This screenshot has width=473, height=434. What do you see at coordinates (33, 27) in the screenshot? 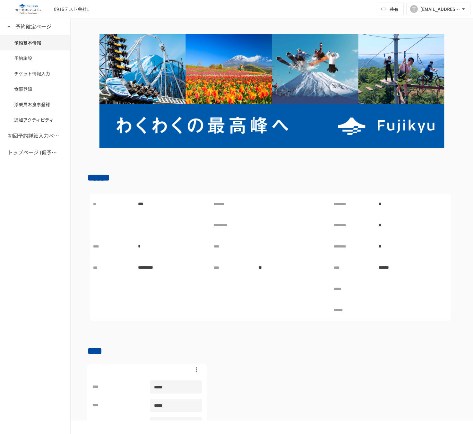
I see `h6: 予約確定ページ` at bounding box center [33, 27].